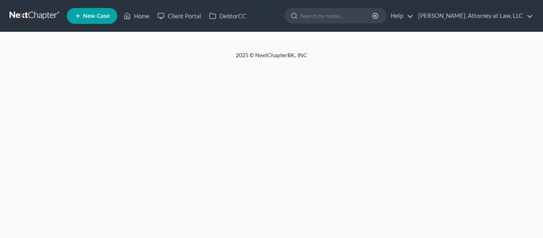 This screenshot has width=543, height=238. What do you see at coordinates (179, 16) in the screenshot?
I see `a: Client Portal` at bounding box center [179, 16].